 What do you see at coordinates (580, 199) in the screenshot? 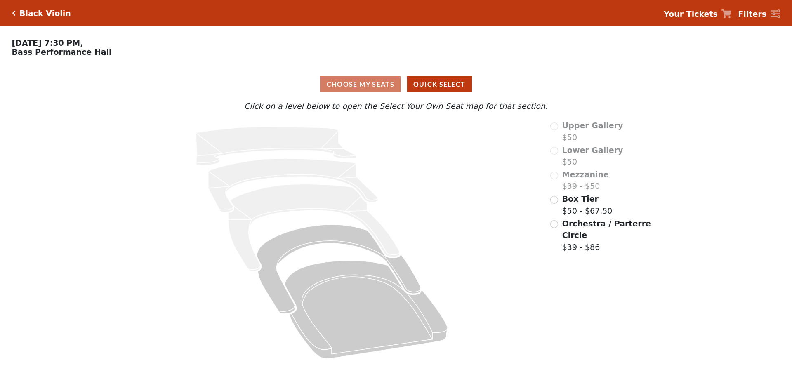
I see `span: Box Tier` at bounding box center [580, 199].